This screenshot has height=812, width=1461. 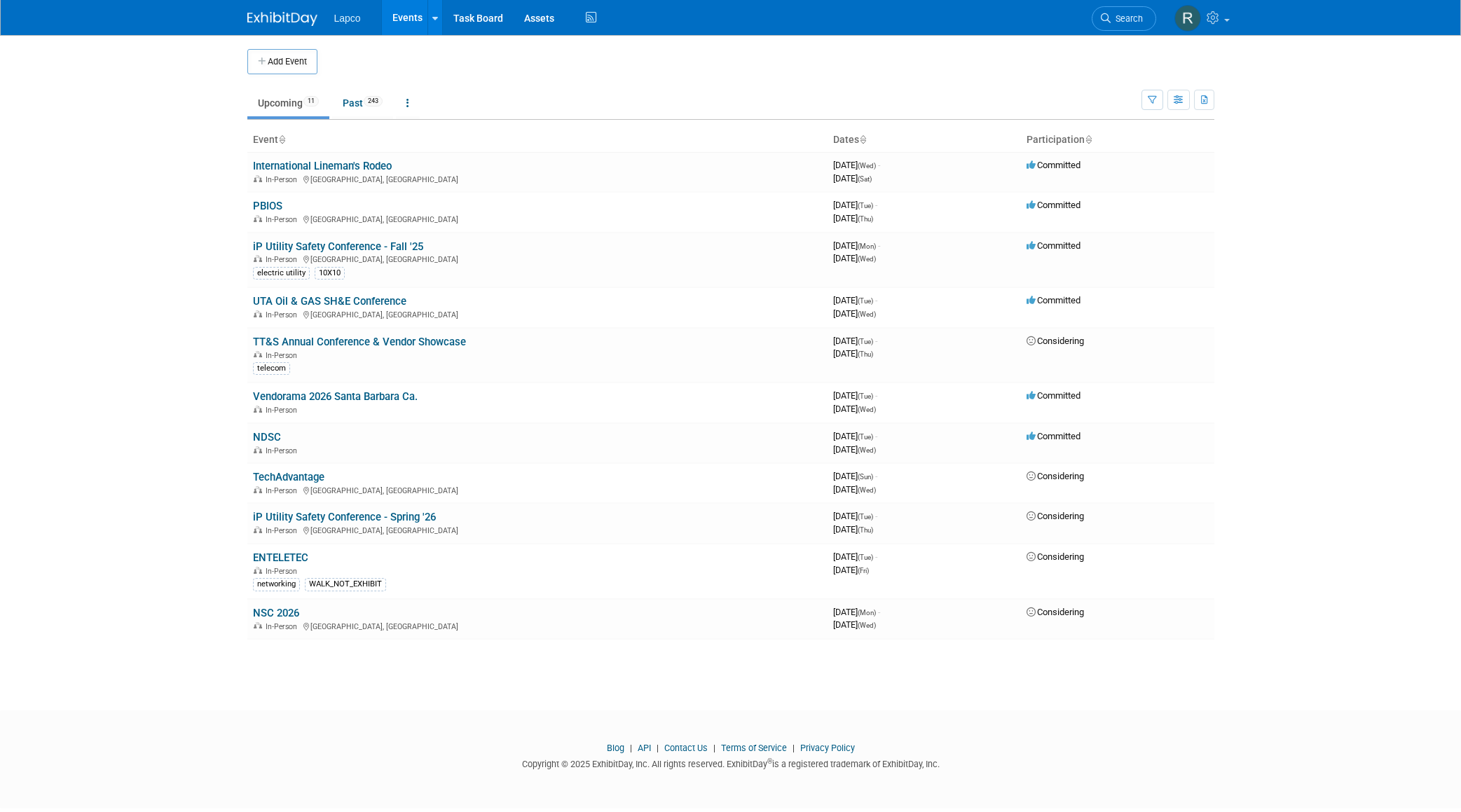 What do you see at coordinates (330, 273) in the screenshot?
I see `div: 10X10` at bounding box center [330, 273].